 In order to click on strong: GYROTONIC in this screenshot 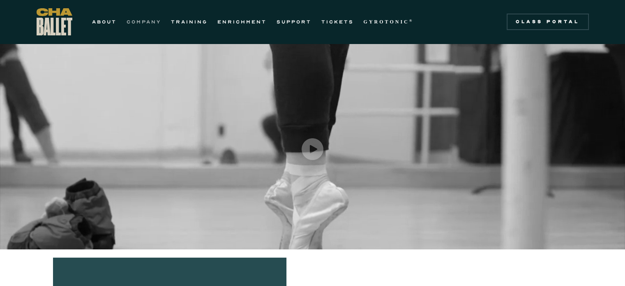, I will do `click(386, 22)`.